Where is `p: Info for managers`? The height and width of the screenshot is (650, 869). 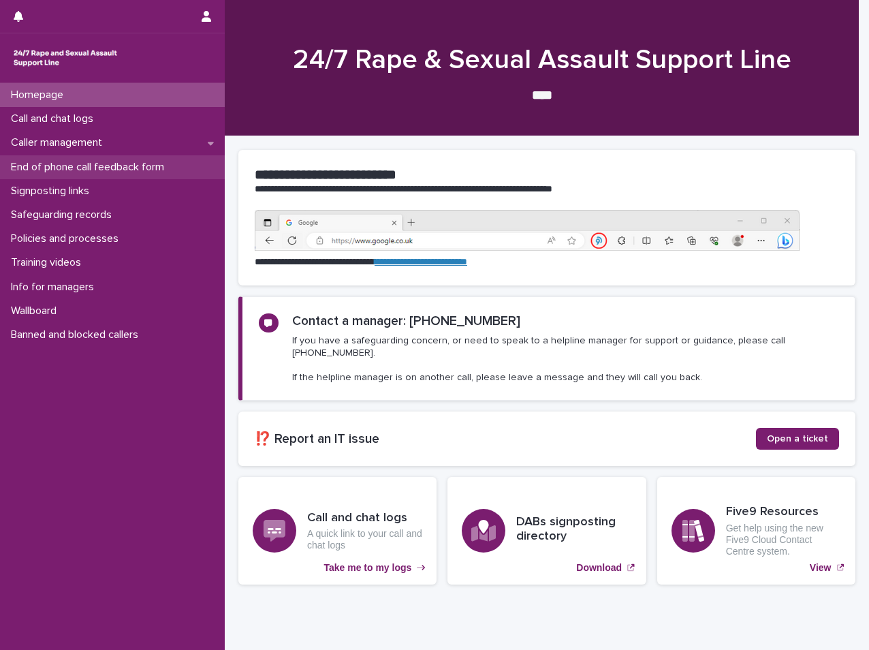
p: Info for managers is located at coordinates (55, 287).